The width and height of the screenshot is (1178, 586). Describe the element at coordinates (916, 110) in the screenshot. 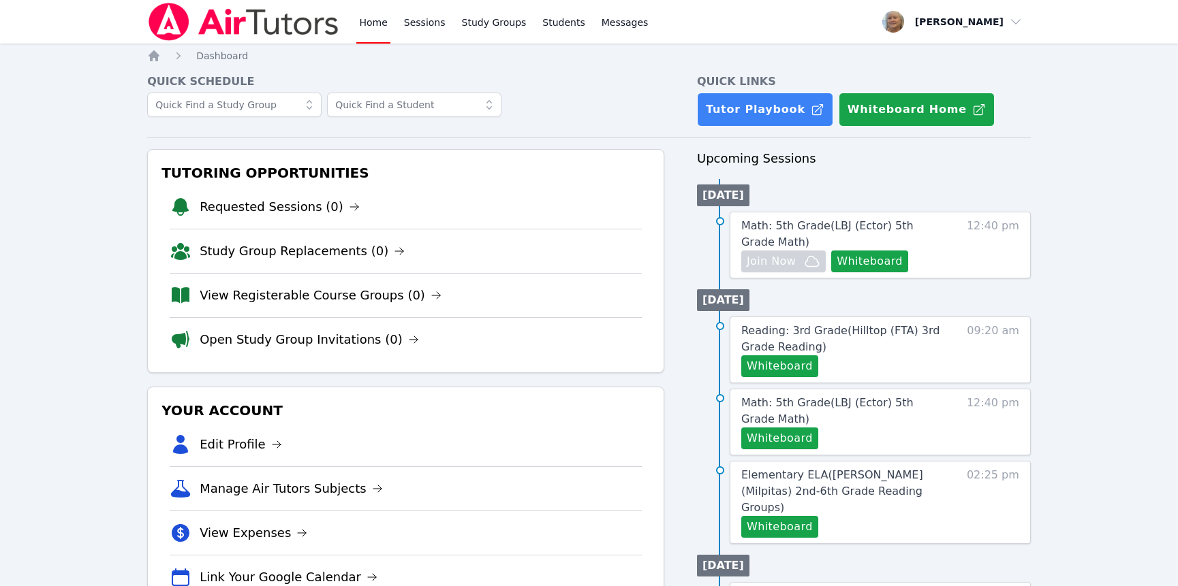

I see `button: Whiteboard Home` at that location.